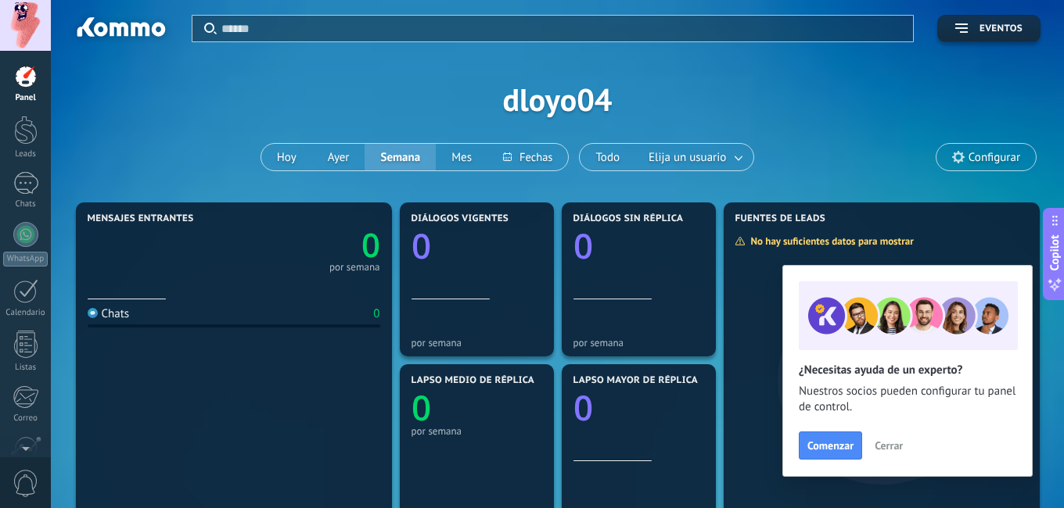  I want to click on div: 0, so click(376, 314).